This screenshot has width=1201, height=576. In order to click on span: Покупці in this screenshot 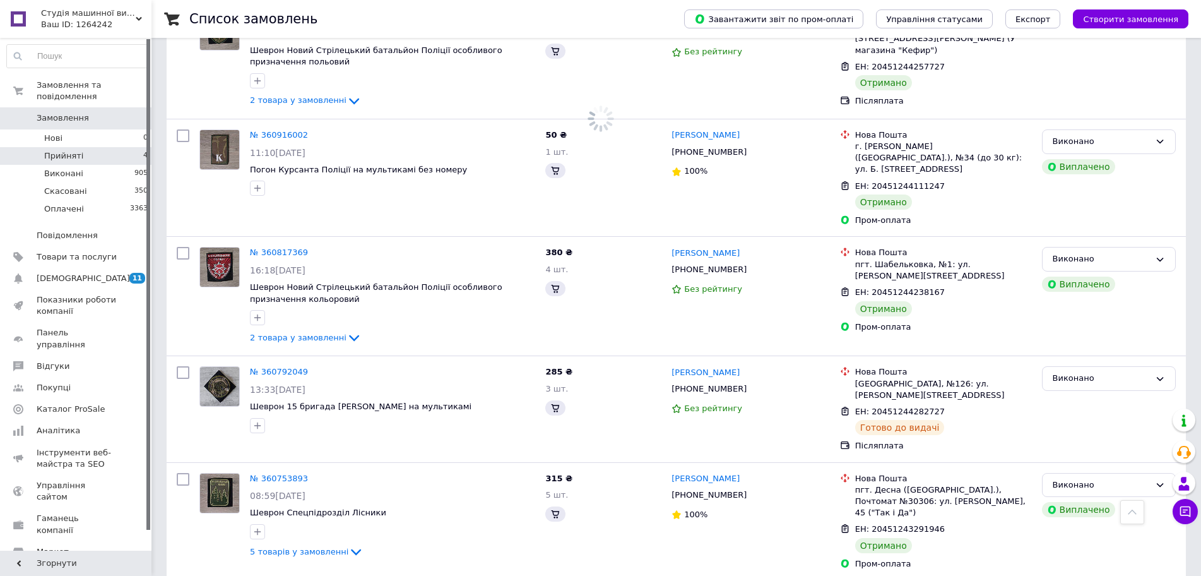, I will do `click(54, 388)`.